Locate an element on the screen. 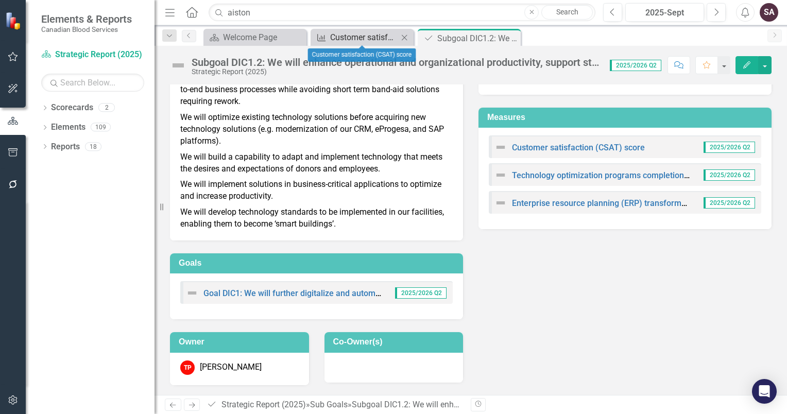 The image size is (787, 414). a: Sub Goals is located at coordinates (328, 404).